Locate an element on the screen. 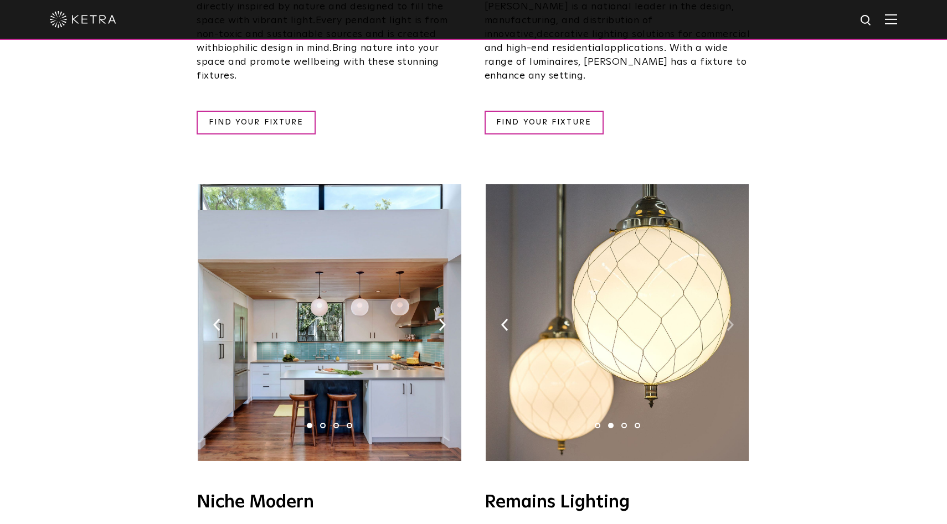  img: Niche-Oplaine-Solitaire-Interlock-House-1400.jpg is located at coordinates (329, 323).